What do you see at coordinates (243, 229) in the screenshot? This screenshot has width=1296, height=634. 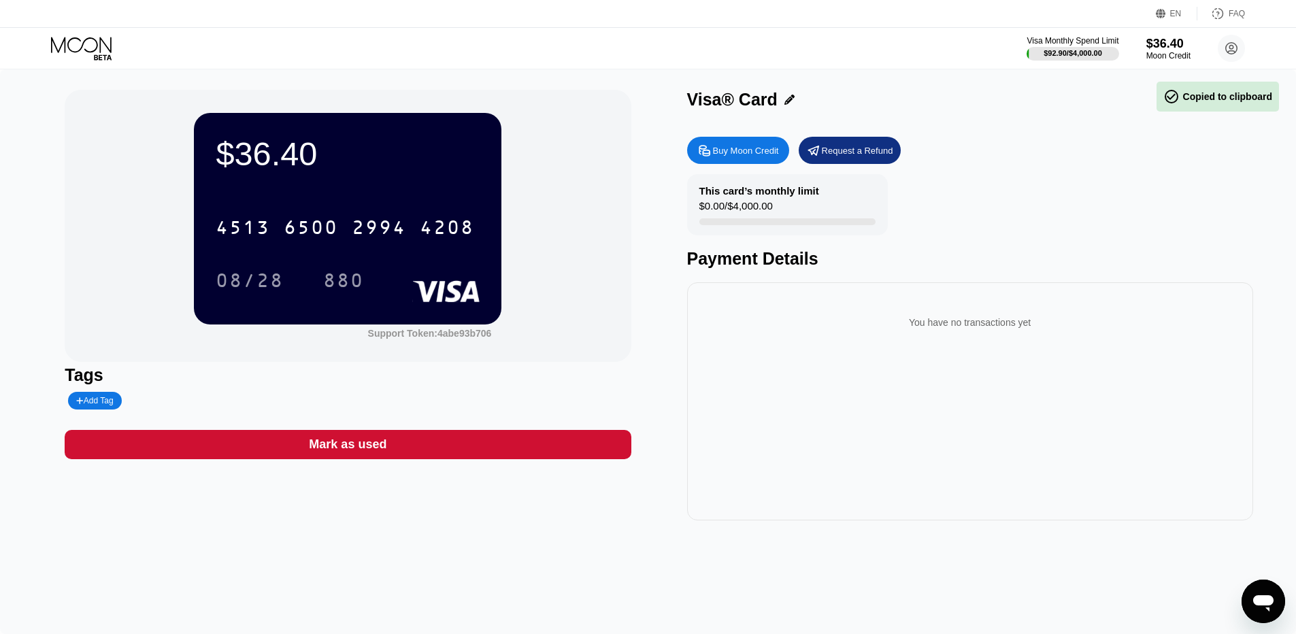 I see `div: 4513` at bounding box center [243, 229].